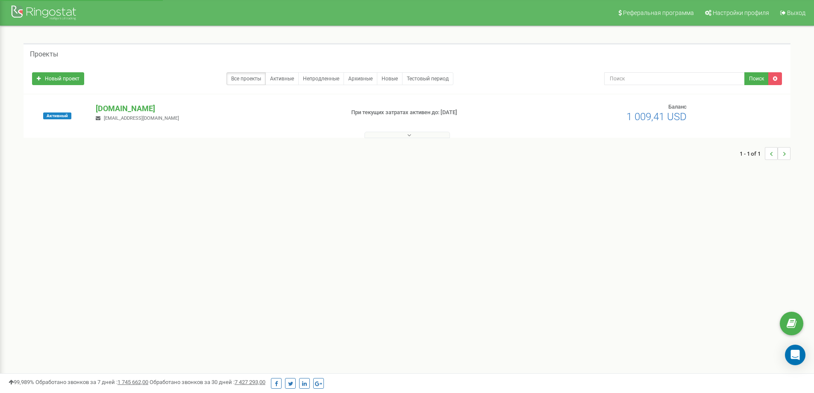 Image resolution: width=814 pixels, height=393 pixels. What do you see at coordinates (658, 13) in the screenshot?
I see `span: Реферальная программа` at bounding box center [658, 13].